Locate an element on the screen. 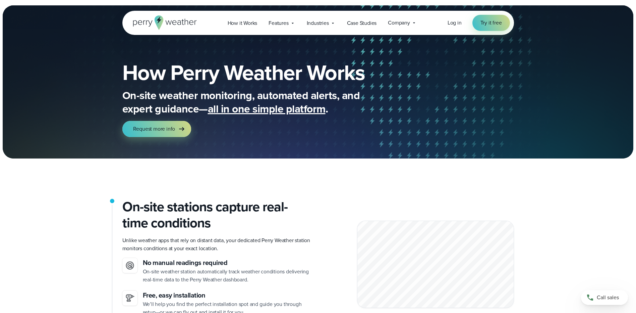 The image size is (636, 313). span: all in one simple platform is located at coordinates (267, 109).